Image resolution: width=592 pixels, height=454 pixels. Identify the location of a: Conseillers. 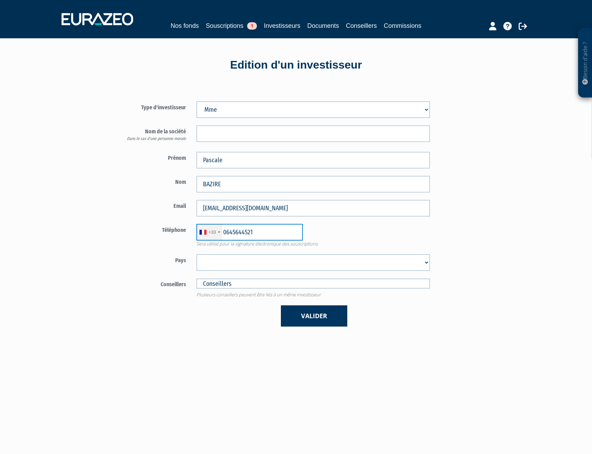
(361, 26).